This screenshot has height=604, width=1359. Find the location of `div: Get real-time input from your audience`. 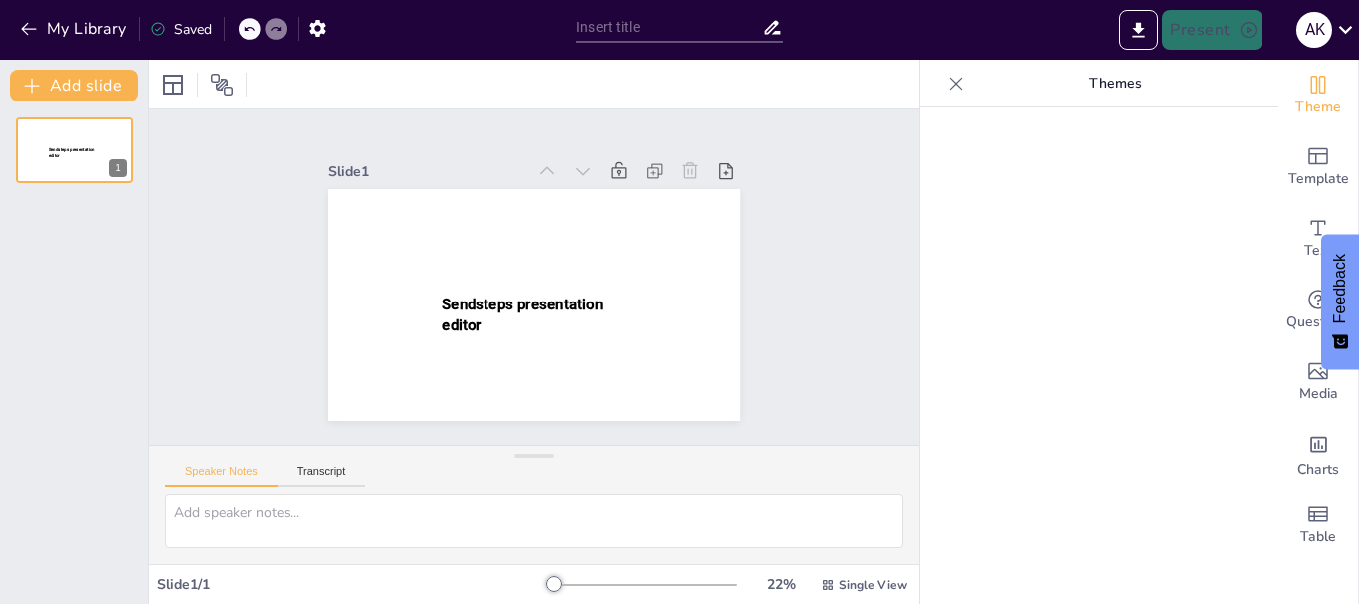

div: Get real-time input from your audience is located at coordinates (1318, 310).